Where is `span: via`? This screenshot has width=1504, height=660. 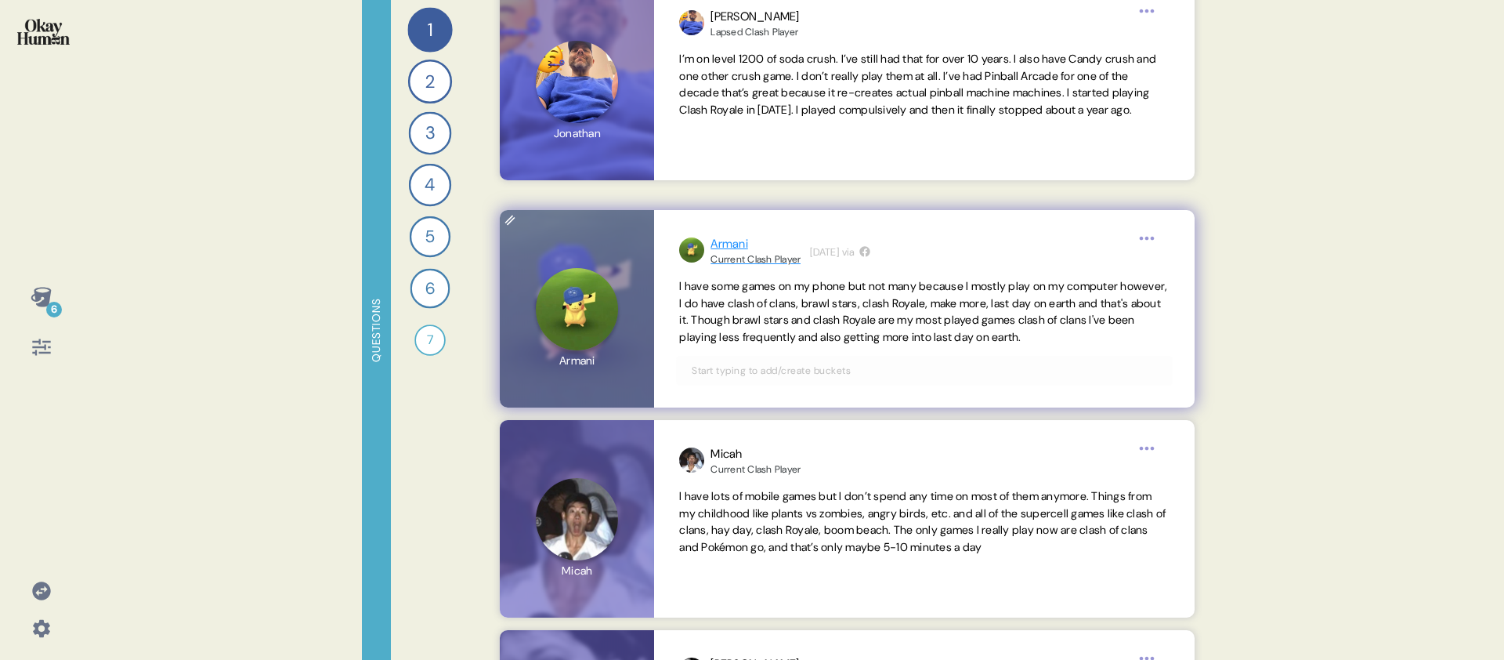
span: via is located at coordinates (849, 252).